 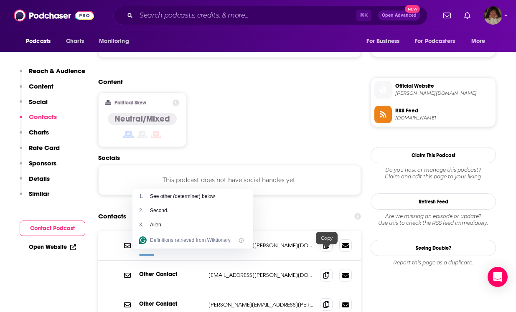 I want to click on span: Charts, so click(x=75, y=41).